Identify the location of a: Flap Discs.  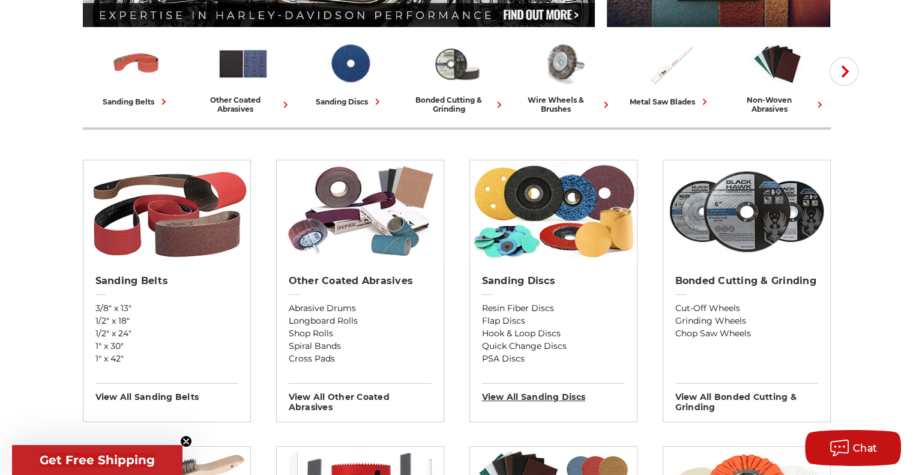
(554, 321).